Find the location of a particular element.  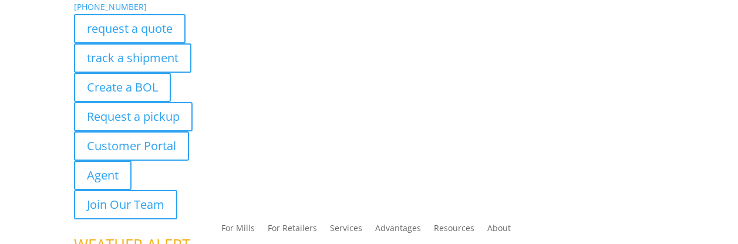

a: Request a pickup is located at coordinates (133, 117).